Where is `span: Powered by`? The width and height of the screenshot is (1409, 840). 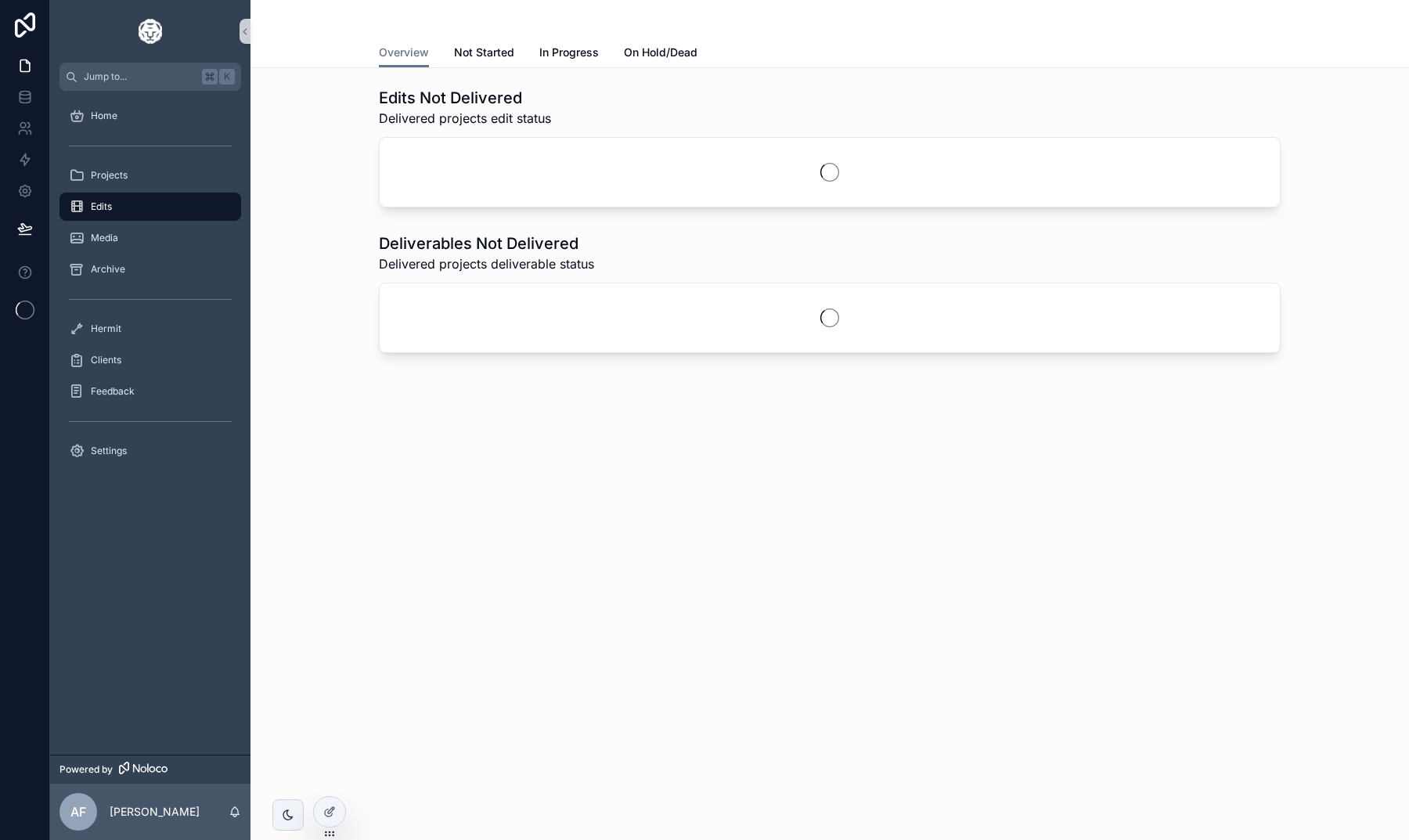 span: Powered by is located at coordinates (86, 769).